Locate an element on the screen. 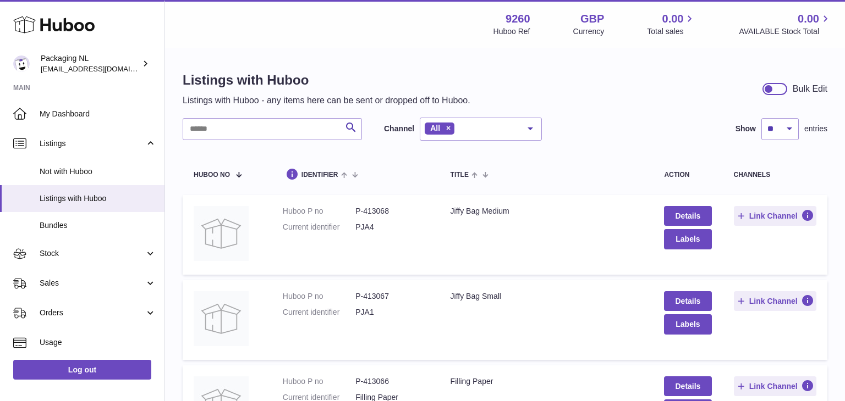 This screenshot has width=845, height=401. div: channels is located at coordinates (775, 175).